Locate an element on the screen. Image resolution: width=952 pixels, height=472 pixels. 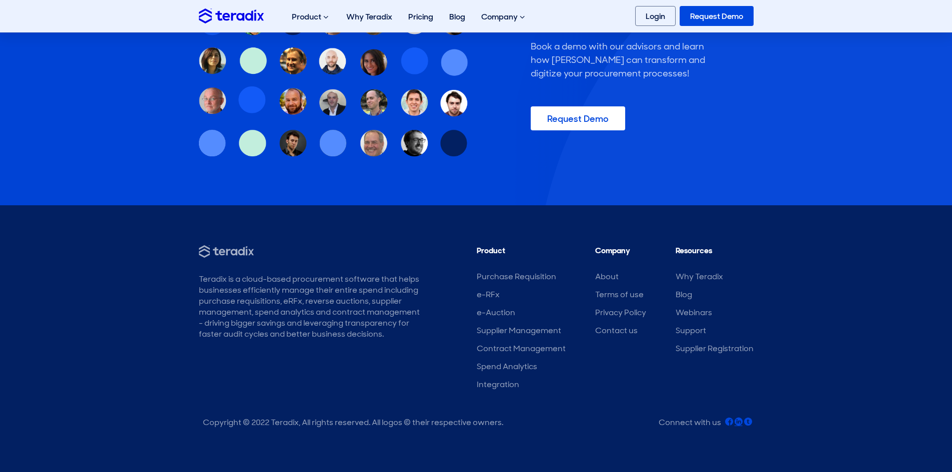
div: Company is located at coordinates (504, 17).